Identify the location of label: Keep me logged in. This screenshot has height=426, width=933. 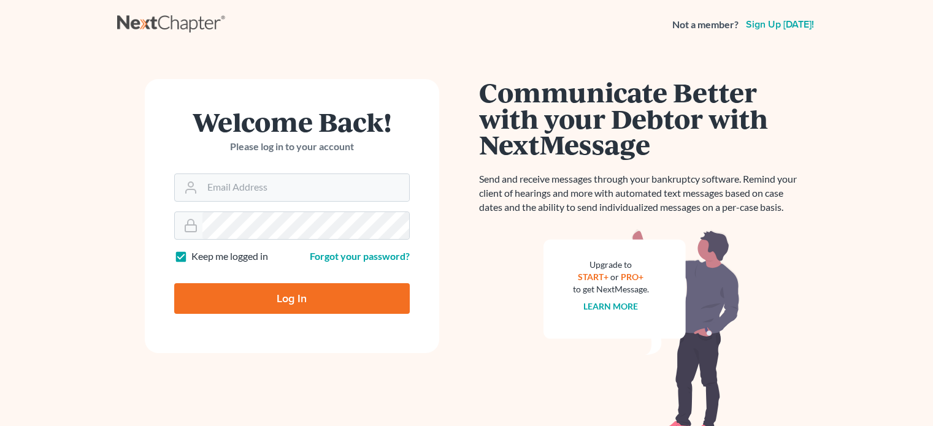
(229, 256).